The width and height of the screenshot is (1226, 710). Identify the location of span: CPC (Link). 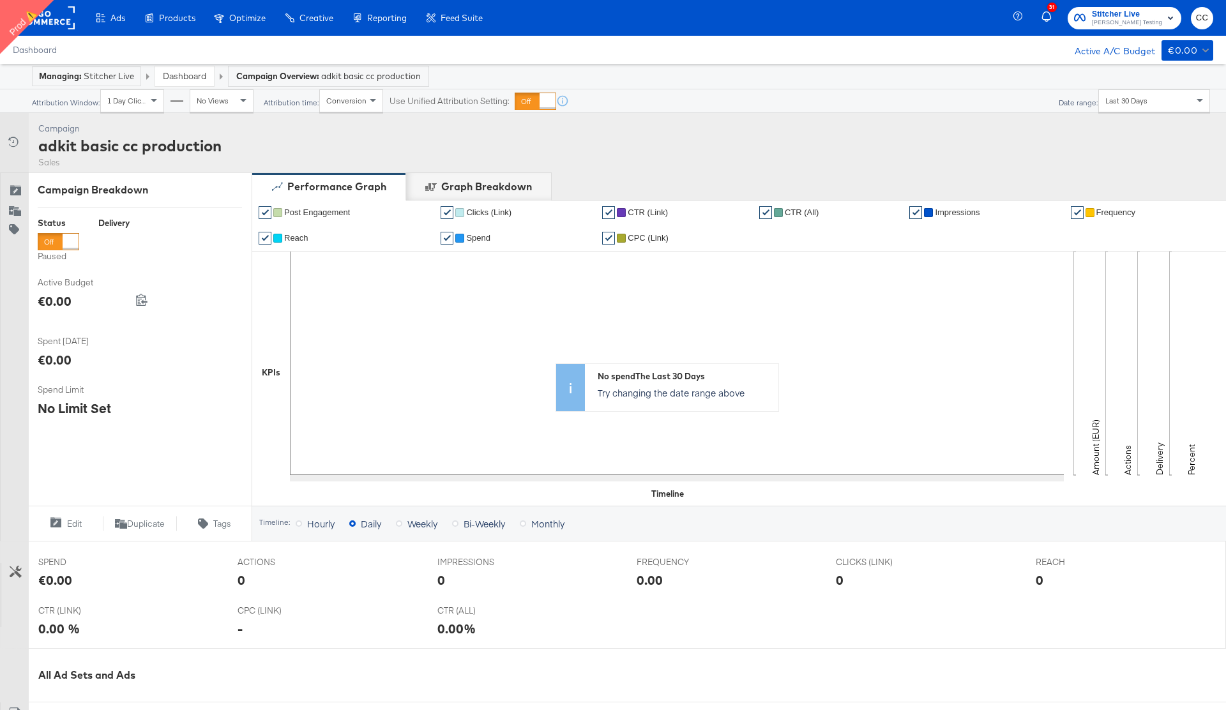
(648, 238).